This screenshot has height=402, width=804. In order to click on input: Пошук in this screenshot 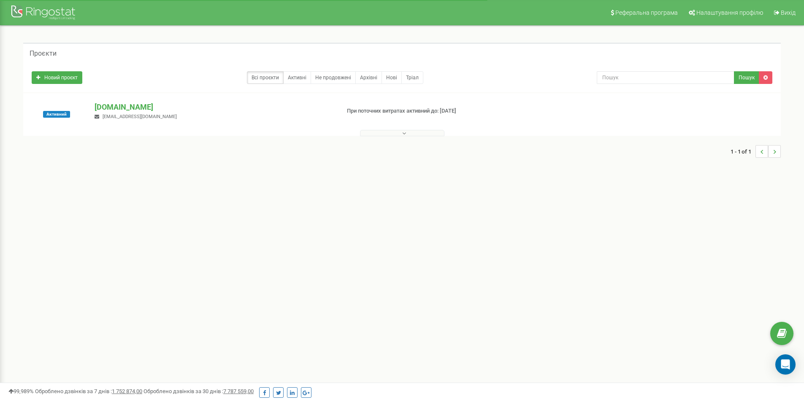, I will do `click(665, 78)`.